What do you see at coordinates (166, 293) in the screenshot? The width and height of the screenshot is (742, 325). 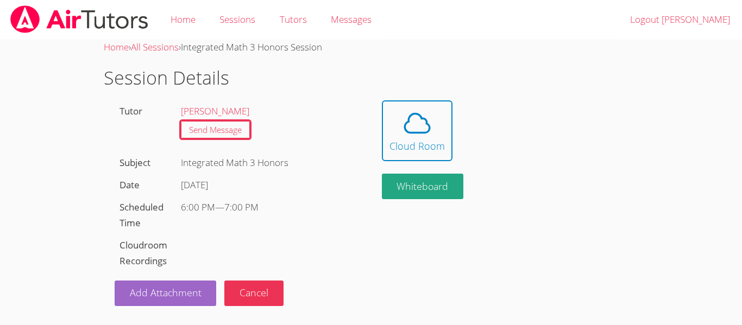 I see `a: Add Attachment` at bounding box center [166, 293].